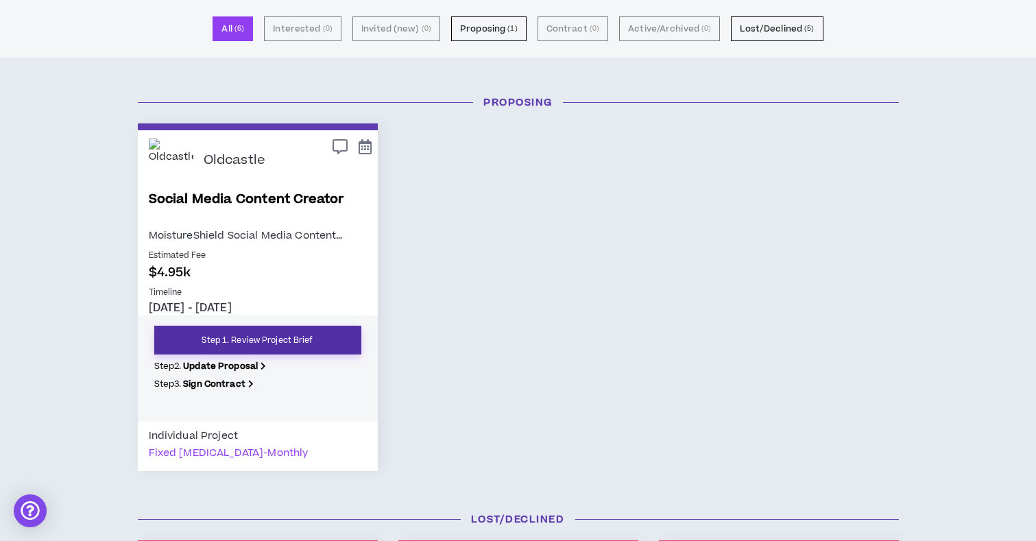  What do you see at coordinates (220, 366) in the screenshot?
I see `b: Update Proposal` at bounding box center [220, 366].